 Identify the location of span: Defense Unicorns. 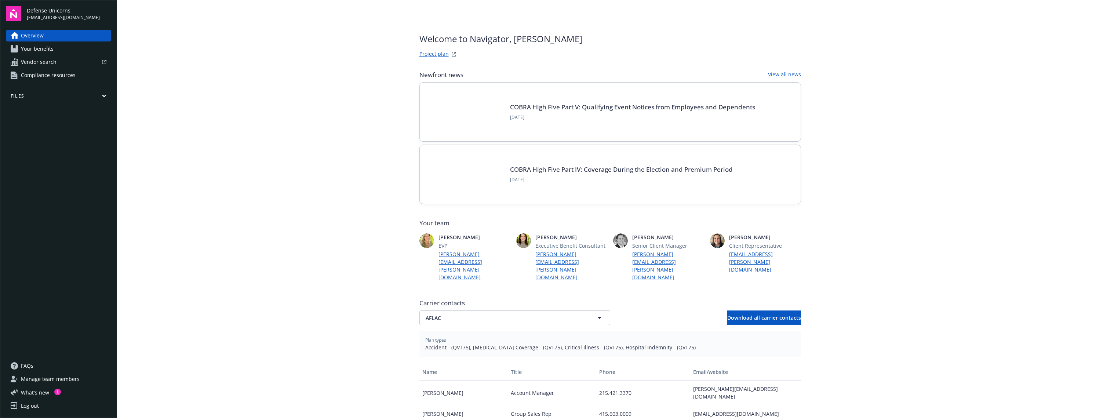
(63, 10).